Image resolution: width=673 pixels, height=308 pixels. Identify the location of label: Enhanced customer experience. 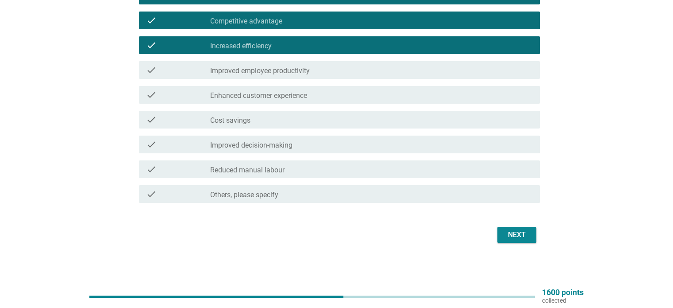
(258, 96).